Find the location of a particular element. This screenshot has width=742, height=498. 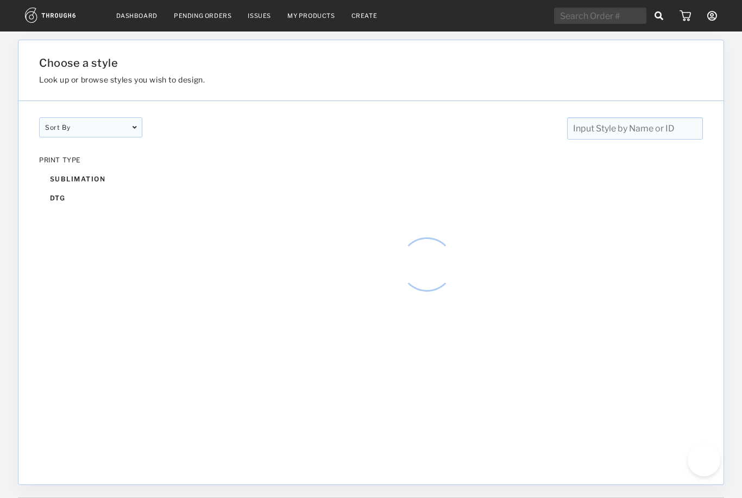

a: Dashboard is located at coordinates (137, 16).